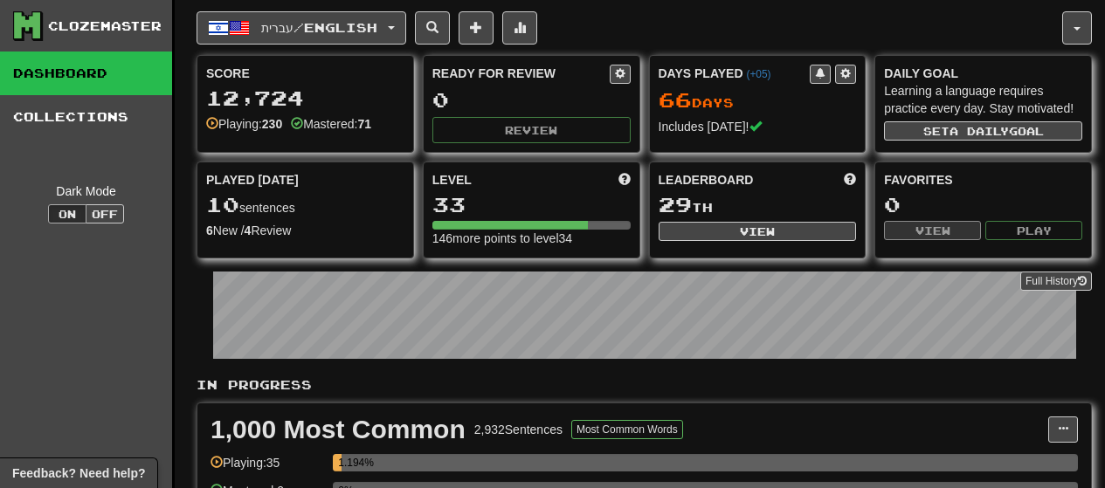  What do you see at coordinates (675, 204) in the screenshot?
I see `span: 29` at bounding box center [675, 204].